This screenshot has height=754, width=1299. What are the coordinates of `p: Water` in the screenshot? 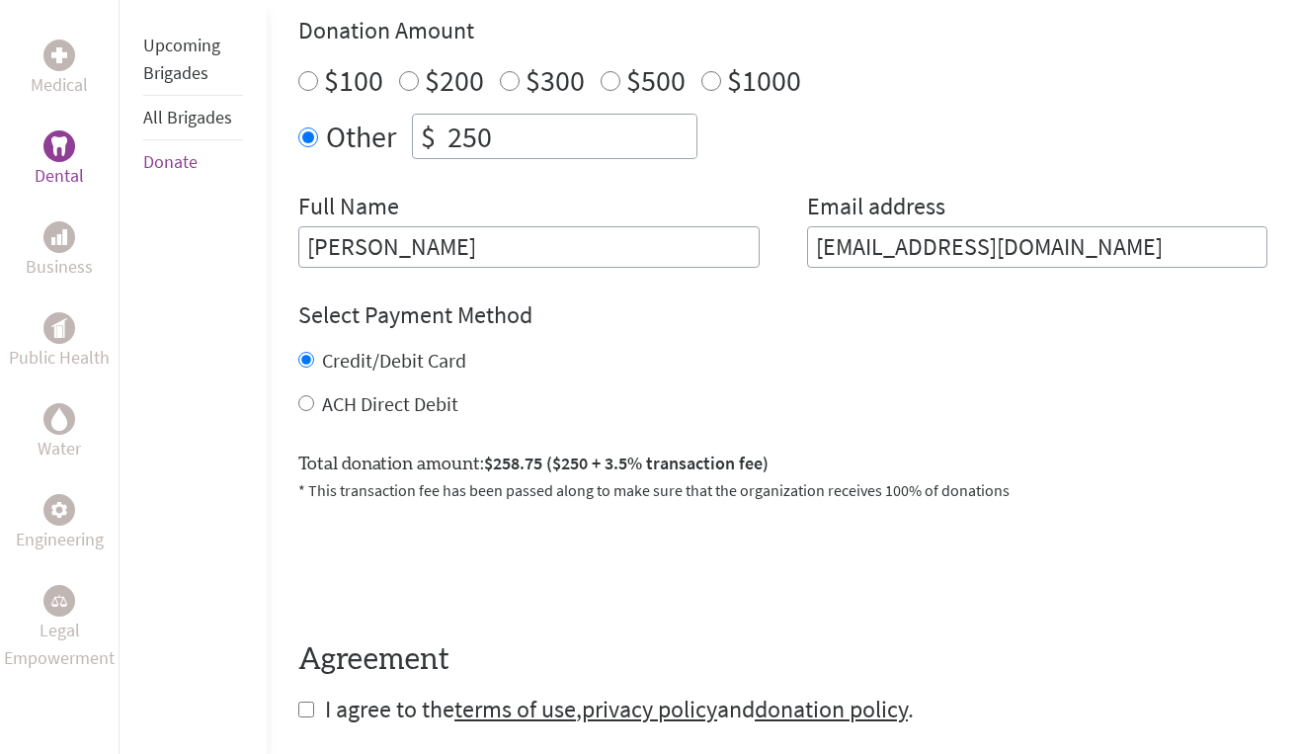 It's located at (59, 448).